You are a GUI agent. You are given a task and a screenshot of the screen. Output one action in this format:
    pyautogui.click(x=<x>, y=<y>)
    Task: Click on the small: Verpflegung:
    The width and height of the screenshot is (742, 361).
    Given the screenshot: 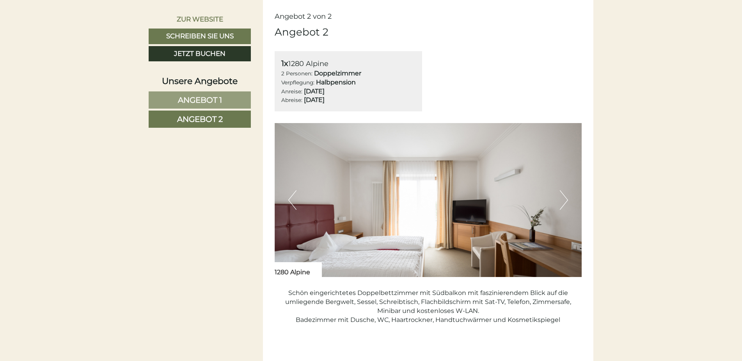 What is the action you would take?
    pyautogui.click(x=298, y=82)
    